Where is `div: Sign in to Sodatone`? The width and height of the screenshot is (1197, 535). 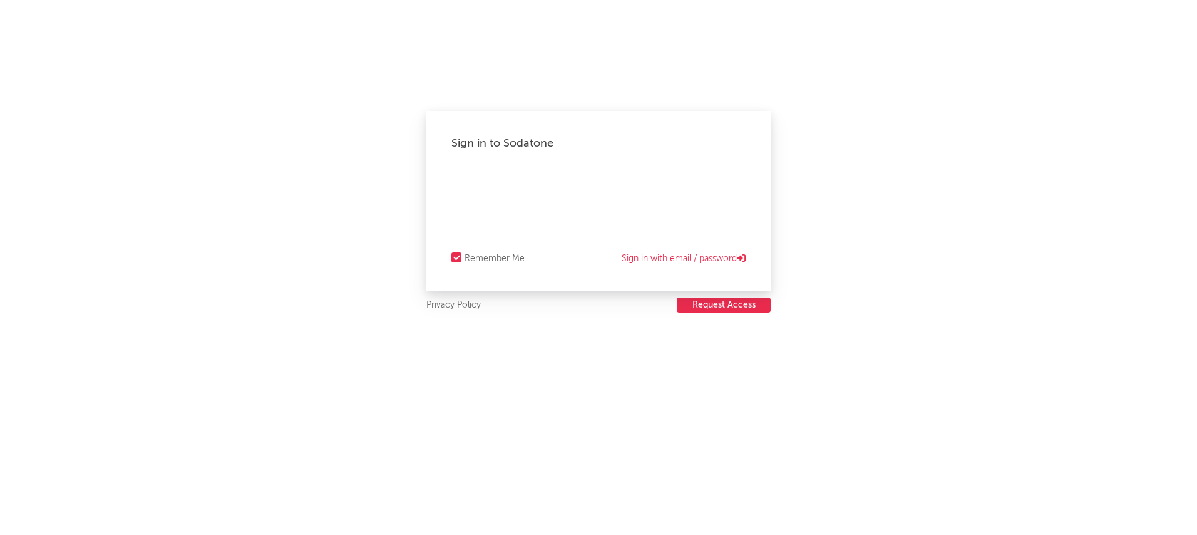 div: Sign in to Sodatone is located at coordinates (599, 143).